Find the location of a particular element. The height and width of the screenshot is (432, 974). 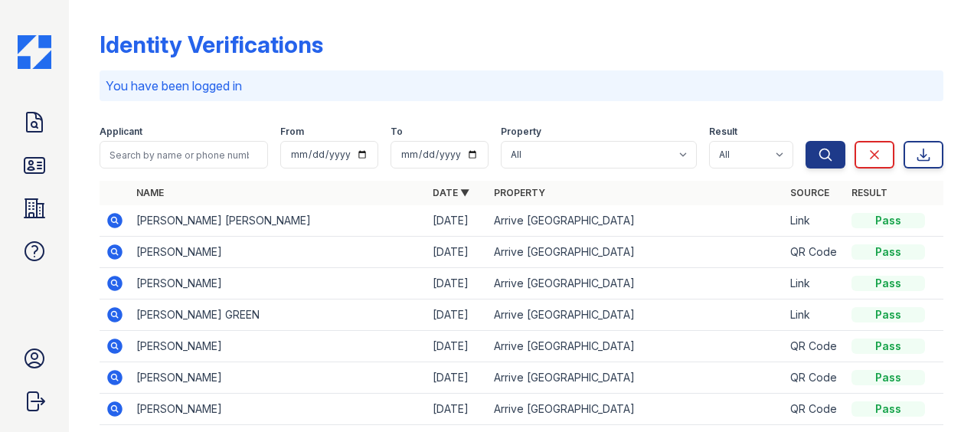

input: Search by name or phone number is located at coordinates (184, 155).